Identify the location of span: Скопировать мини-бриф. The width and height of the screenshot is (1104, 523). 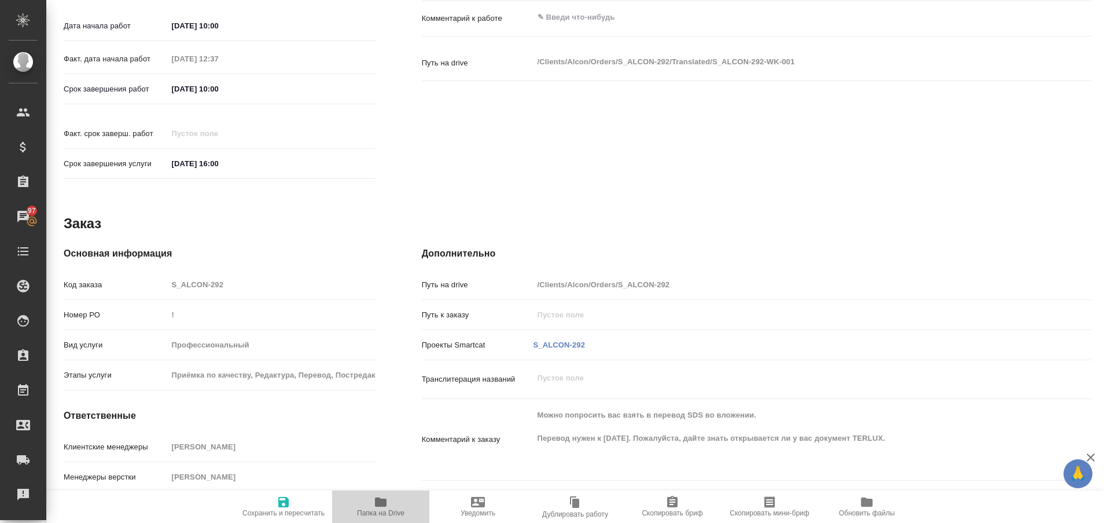
(769, 513).